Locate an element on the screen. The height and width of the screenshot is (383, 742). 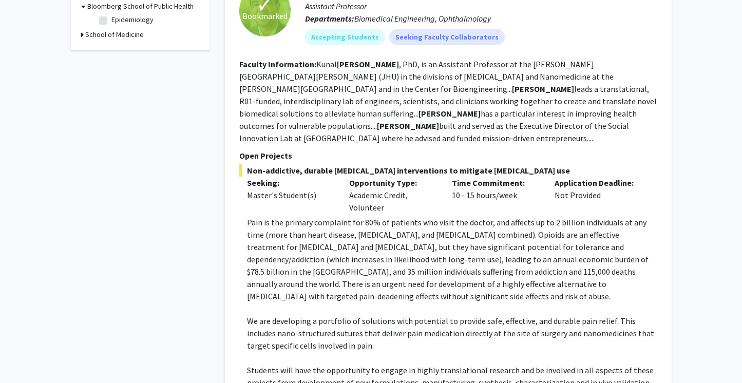
span: Biomedical Engineering, Ophthalmology is located at coordinates (423, 18).